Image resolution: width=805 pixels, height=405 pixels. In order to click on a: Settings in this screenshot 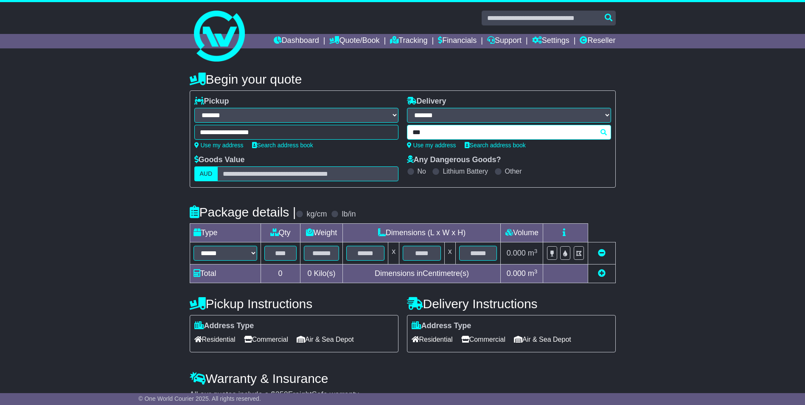, I will do `click(551, 41)`.